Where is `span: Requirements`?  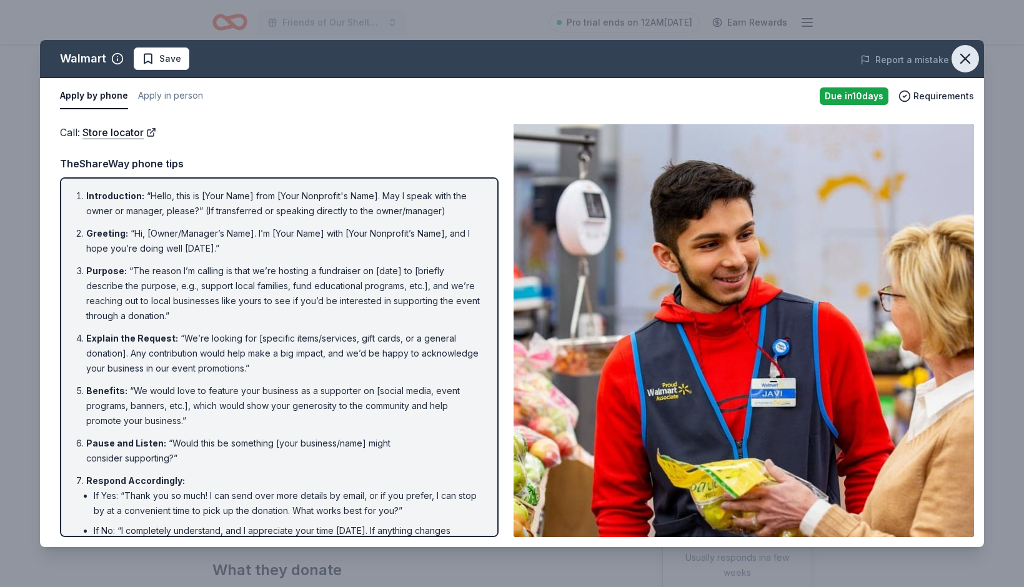 span: Requirements is located at coordinates (943, 96).